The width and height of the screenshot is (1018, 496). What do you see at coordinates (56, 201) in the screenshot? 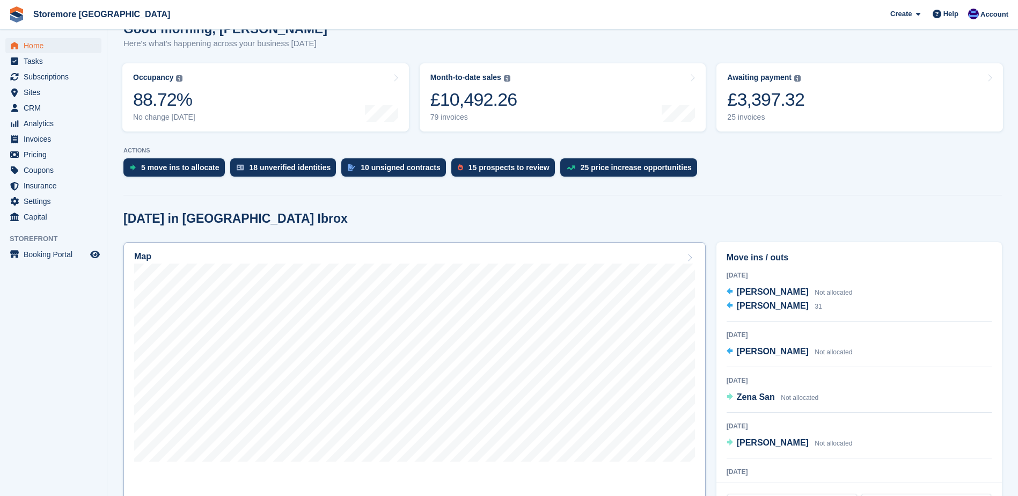
I see `span: Settings` at bounding box center [56, 201].